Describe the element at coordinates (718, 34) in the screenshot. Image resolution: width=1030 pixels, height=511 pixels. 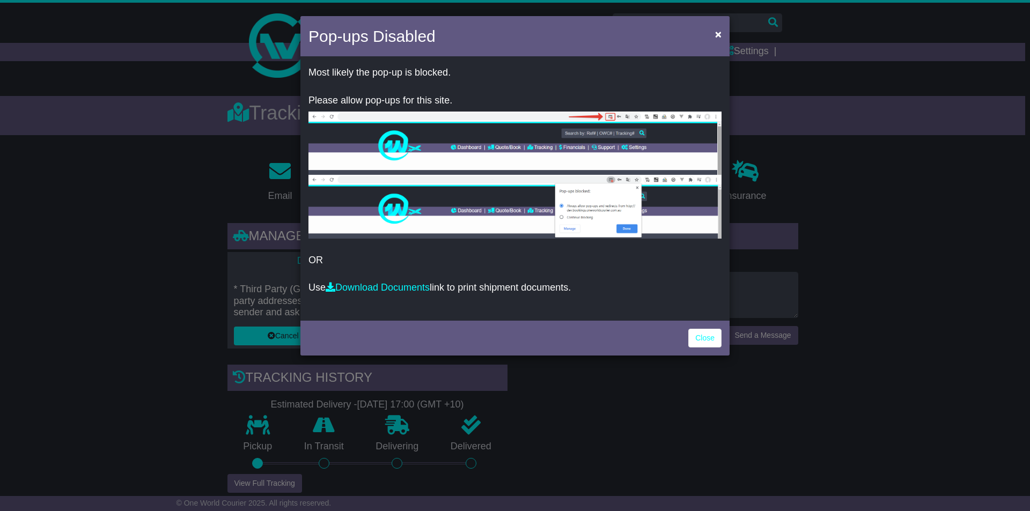
I see `button: Close` at that location.